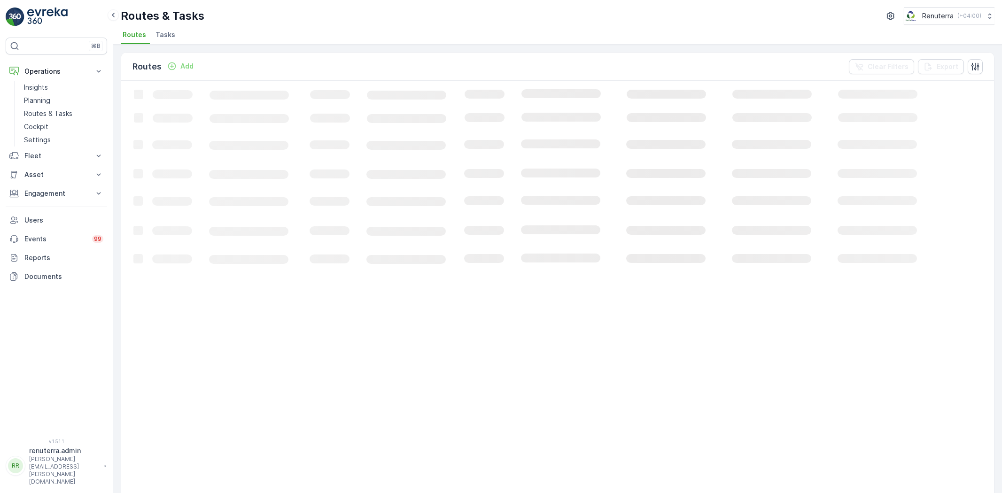  What do you see at coordinates (941, 67) in the screenshot?
I see `button: Export` at bounding box center [941, 67].